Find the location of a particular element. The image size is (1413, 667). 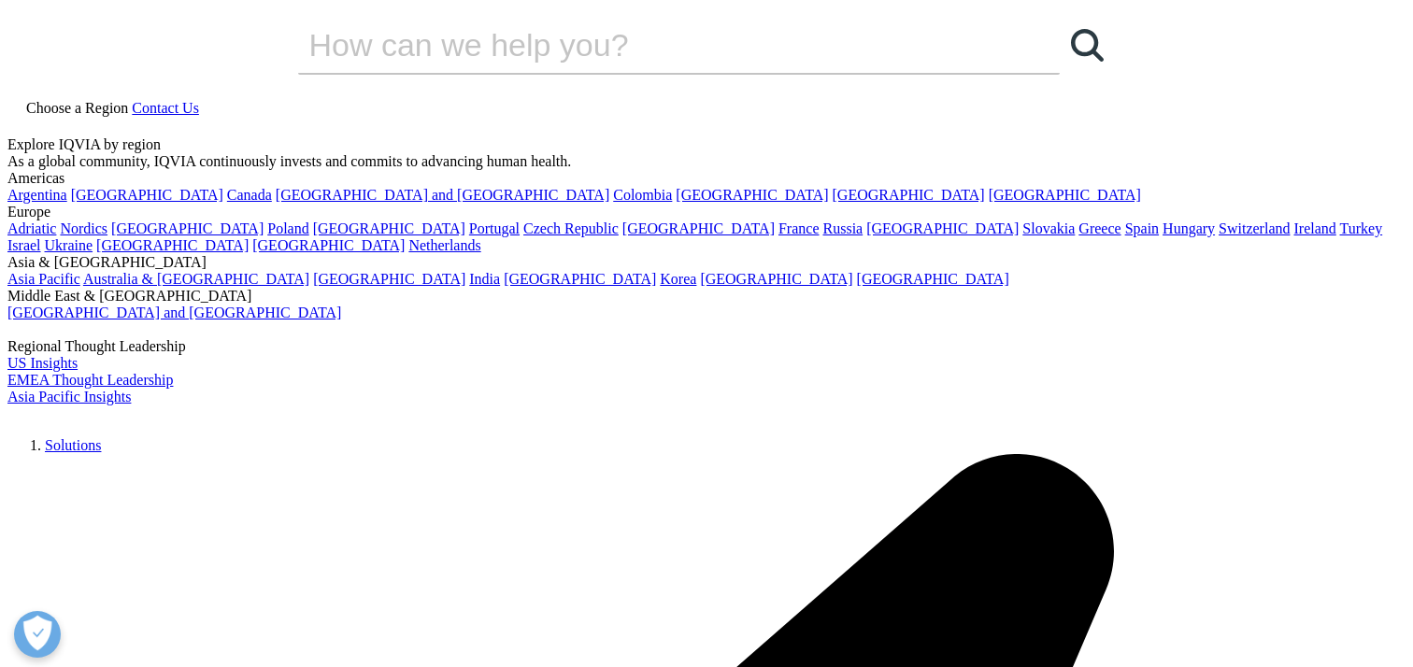

a: Netherlands is located at coordinates (444, 245).